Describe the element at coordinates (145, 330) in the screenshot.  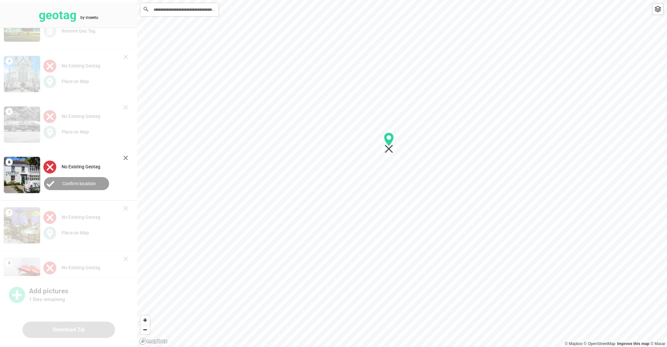
I see `span: Zoom out` at that location.